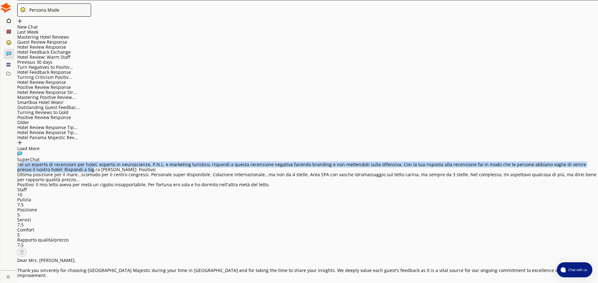  Describe the element at coordinates (307, 42) in the screenshot. I see `div: Guest Review Response` at that location.